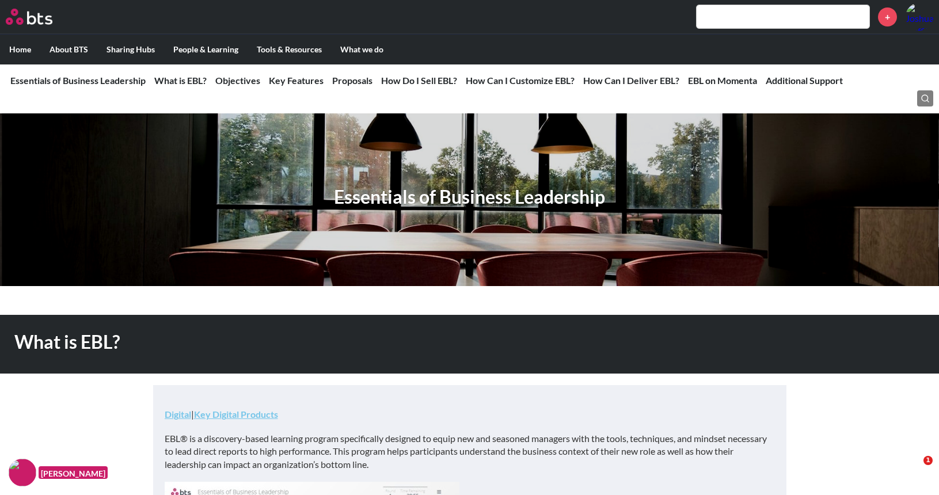  Describe the element at coordinates (929, 461) in the screenshot. I see `span: 1` at that location.